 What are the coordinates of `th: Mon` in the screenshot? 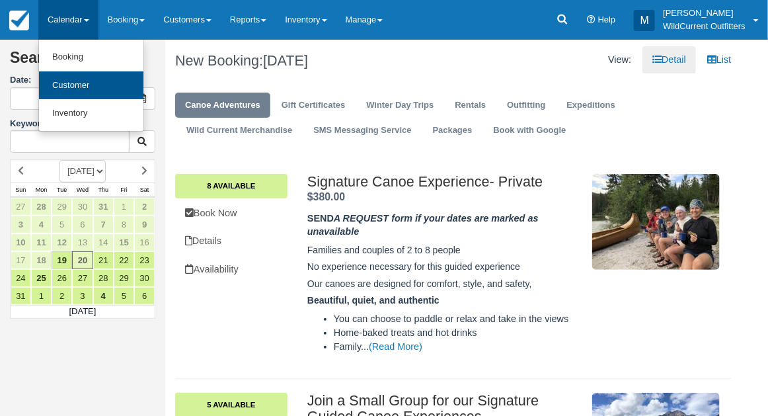 It's located at (41, 190).